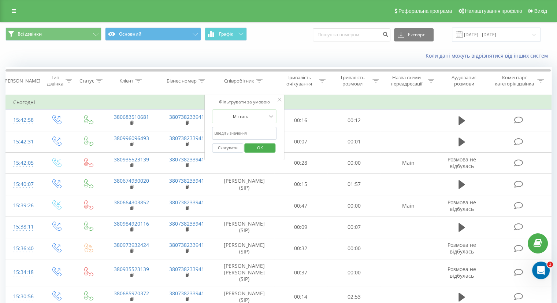 The height and width of the screenshot is (303, 557). I want to click on a: 380996096493, so click(132, 138).